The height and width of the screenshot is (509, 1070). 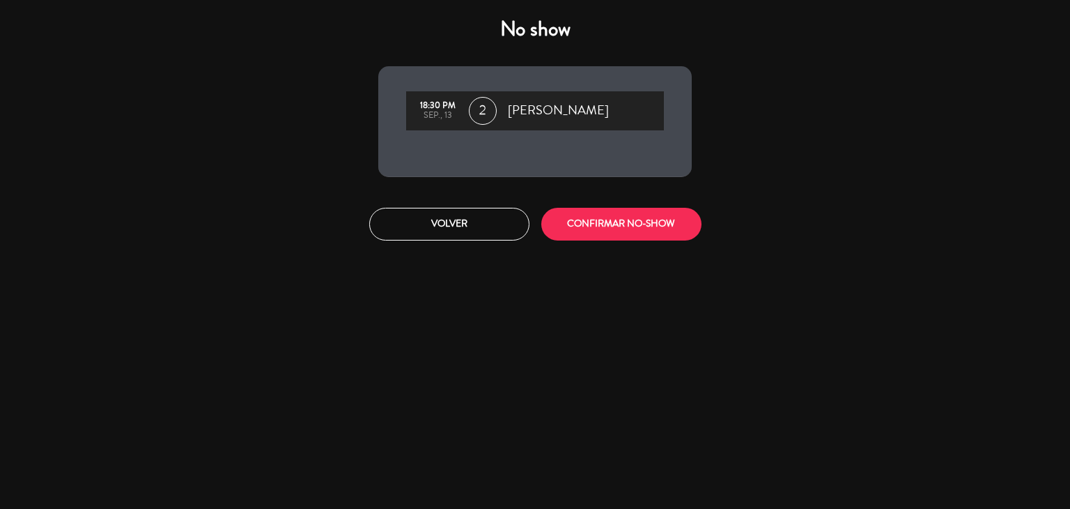 What do you see at coordinates (438, 116) in the screenshot?
I see `div: sep., 13` at bounding box center [438, 116].